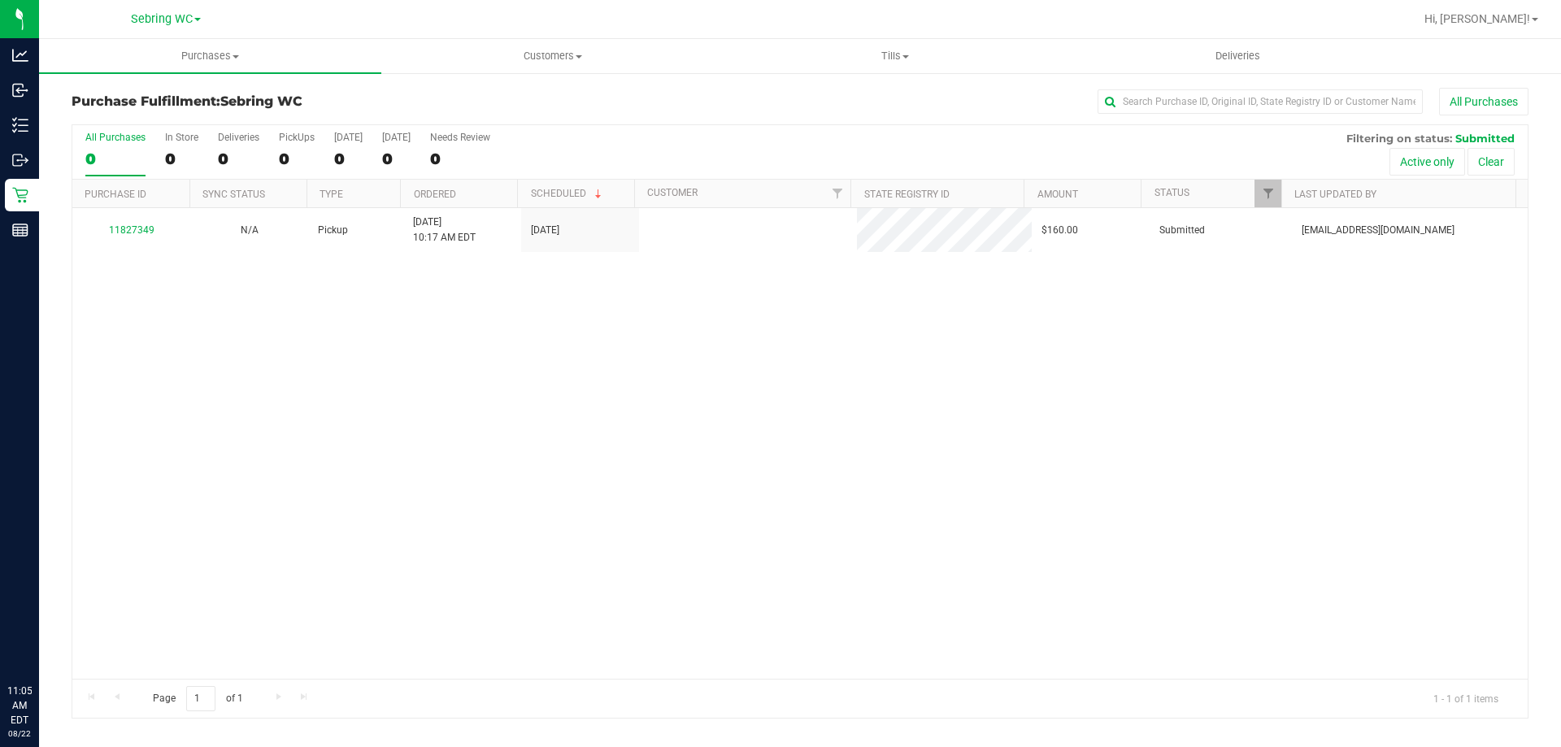  Describe the element at coordinates (132, 230) in the screenshot. I see `a: 11827349` at that location.